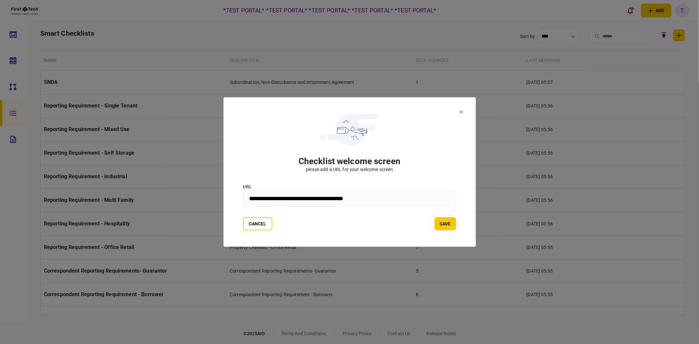  Describe the element at coordinates (445, 224) in the screenshot. I see `button: save` at that location.